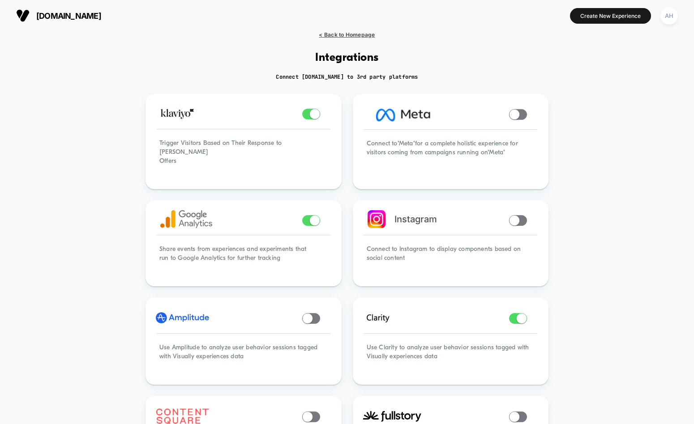  Describe the element at coordinates (415, 219) in the screenshot. I see `span: Instagram` at that location.